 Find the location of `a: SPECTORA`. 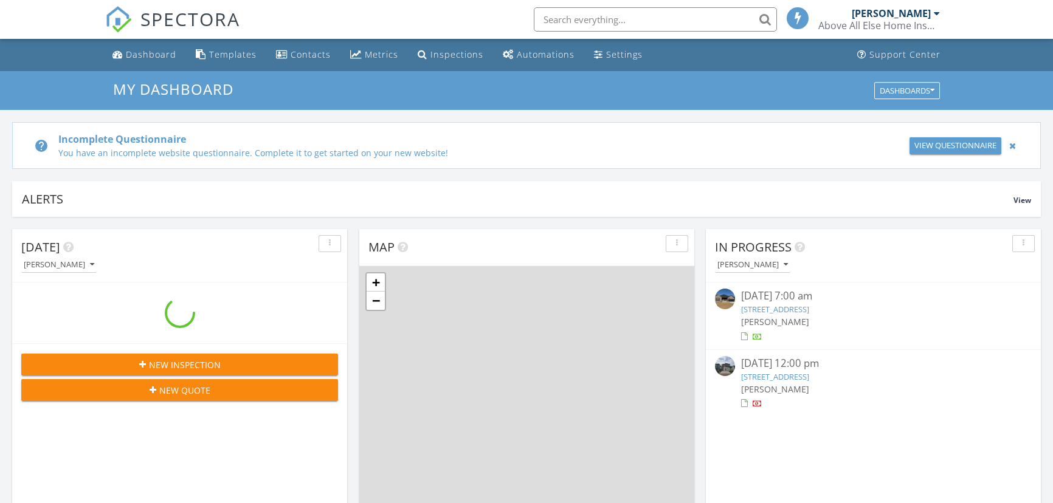

a: SPECTORA is located at coordinates (173, 29).